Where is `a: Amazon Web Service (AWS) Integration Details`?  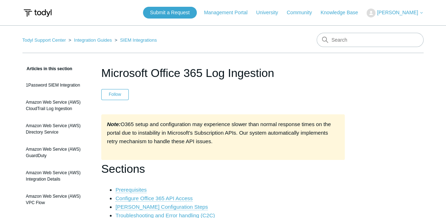
a: Amazon Web Service (AWS) Integration Details is located at coordinates (56, 176).